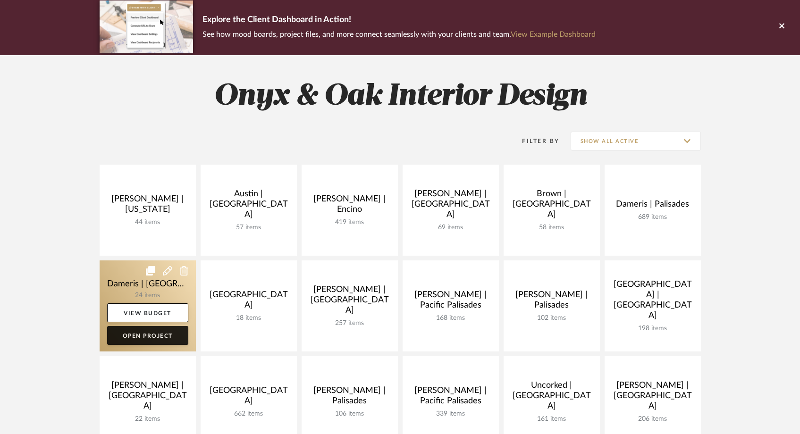 This screenshot has width=800, height=434. What do you see at coordinates (148, 336) in the screenshot?
I see `a: Open Project` at bounding box center [148, 336].